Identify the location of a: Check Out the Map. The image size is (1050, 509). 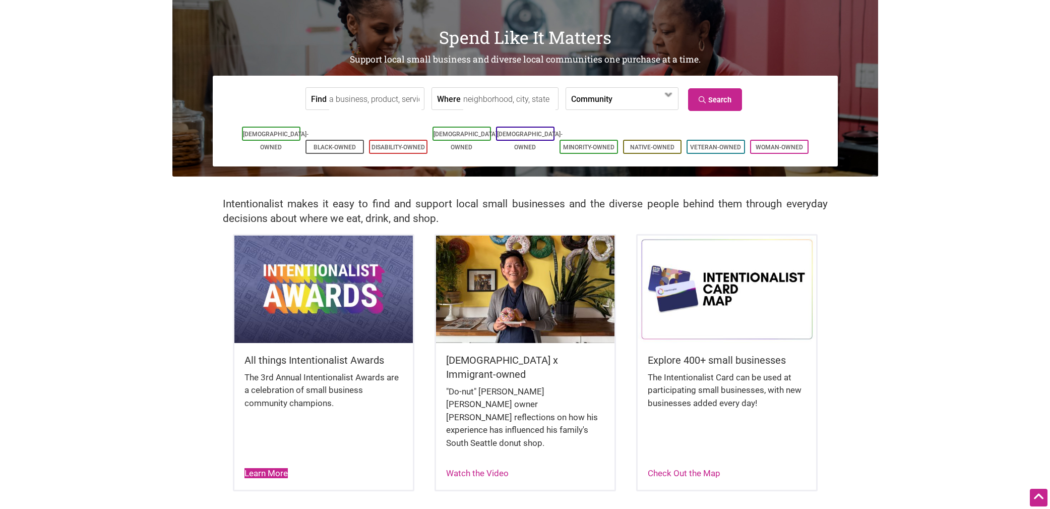
(684, 473).